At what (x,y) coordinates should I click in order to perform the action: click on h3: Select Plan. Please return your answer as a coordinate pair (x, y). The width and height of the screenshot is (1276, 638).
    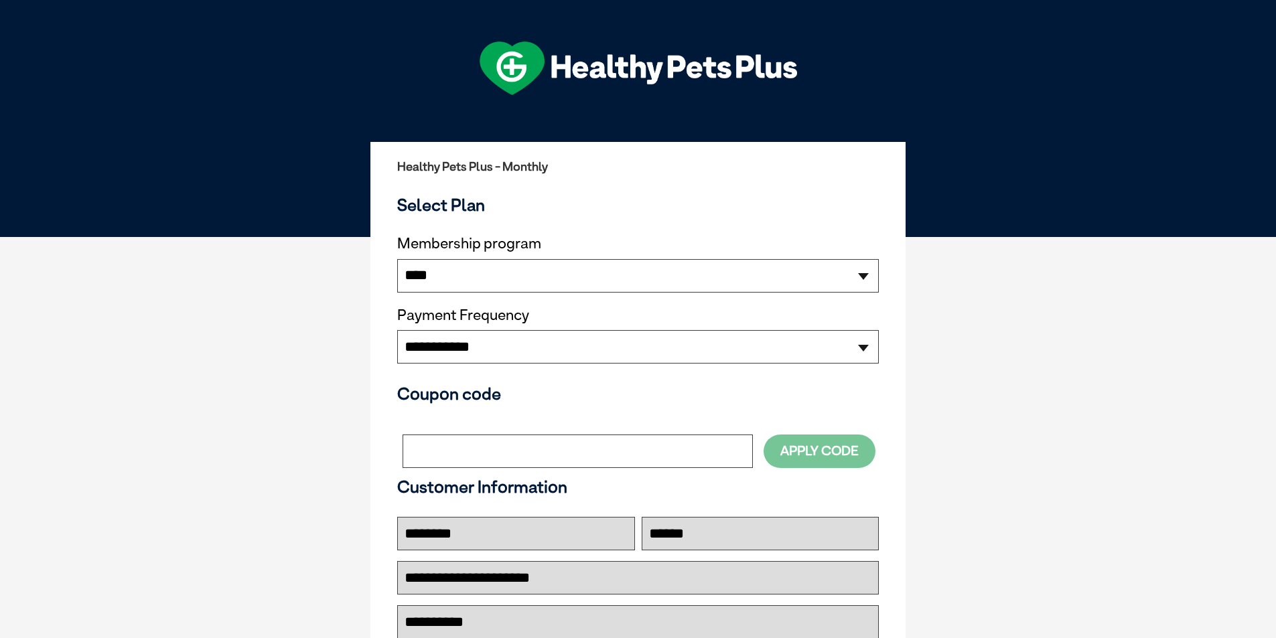
    Looking at the image, I should click on (638, 205).